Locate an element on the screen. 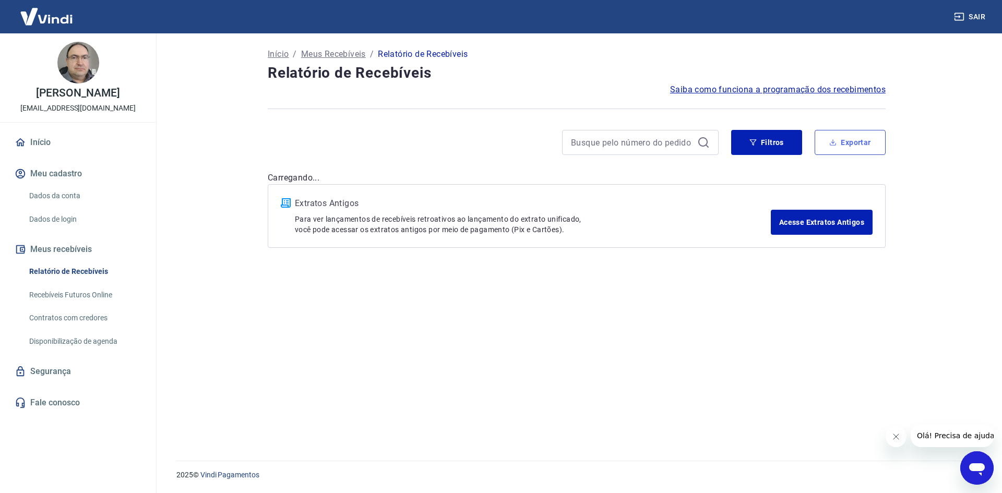  p: Início is located at coordinates (278, 54).